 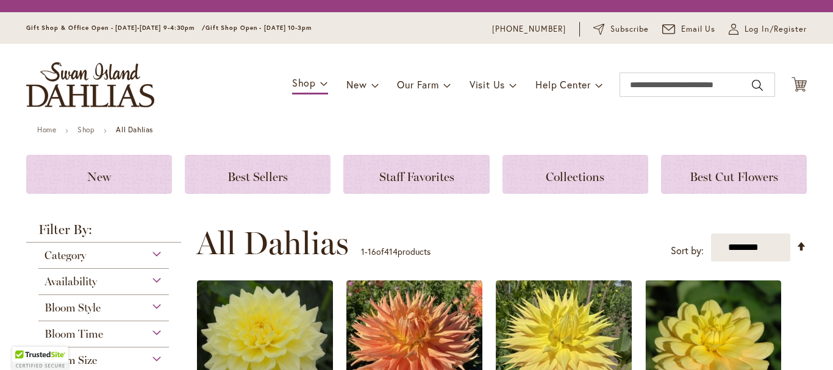 What do you see at coordinates (698, 29) in the screenshot?
I see `span: Email Us` at bounding box center [698, 29].